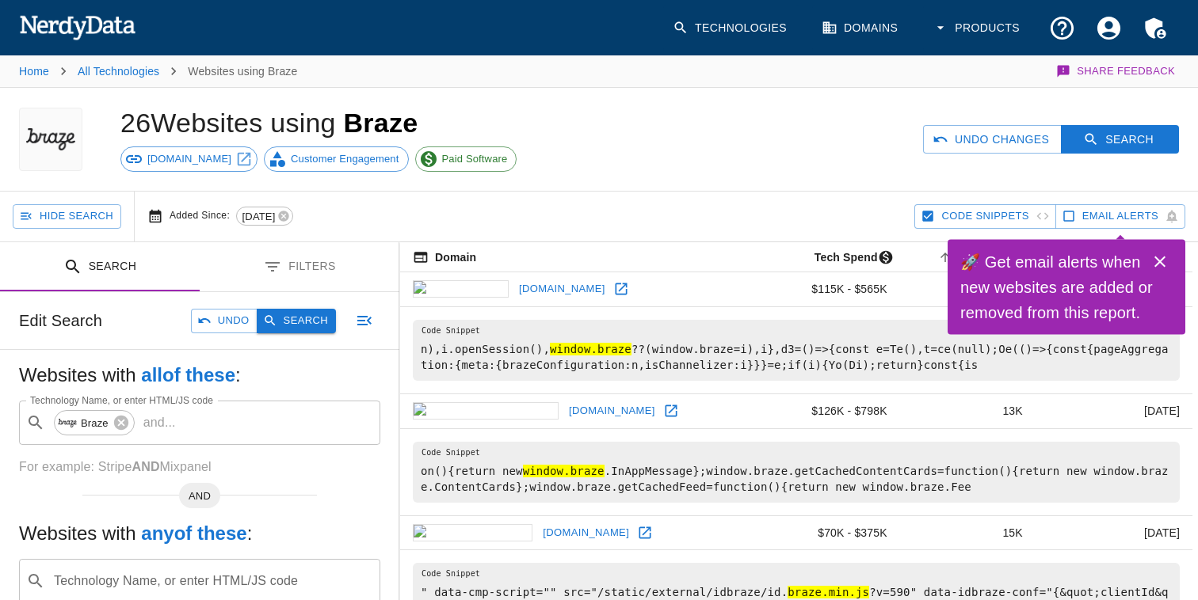 The width and height of the screenshot is (1198, 600). What do you see at coordinates (796, 350) in the screenshot?
I see `pre: n),i.openSession(), ??(window.braze=i),i},d3=()=>{const e=Te(),t=ce(null);Oe(()=>{const{pageAggre...` at bounding box center [796, 350].